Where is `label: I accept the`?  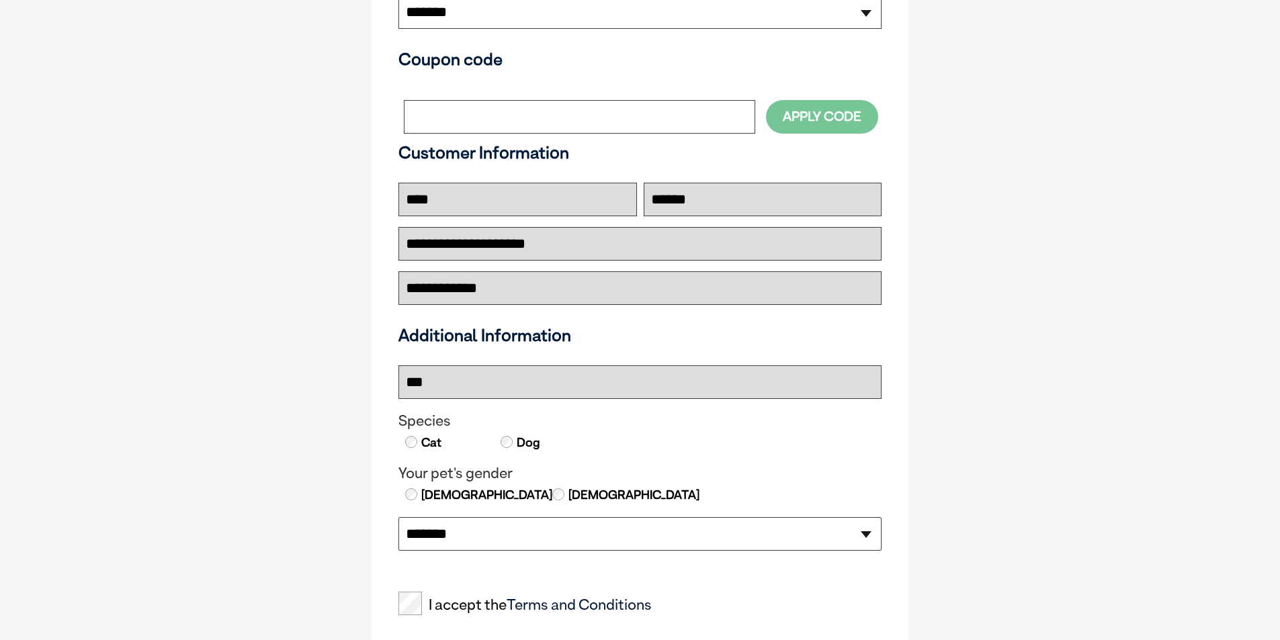 label: I accept the is located at coordinates (525, 605).